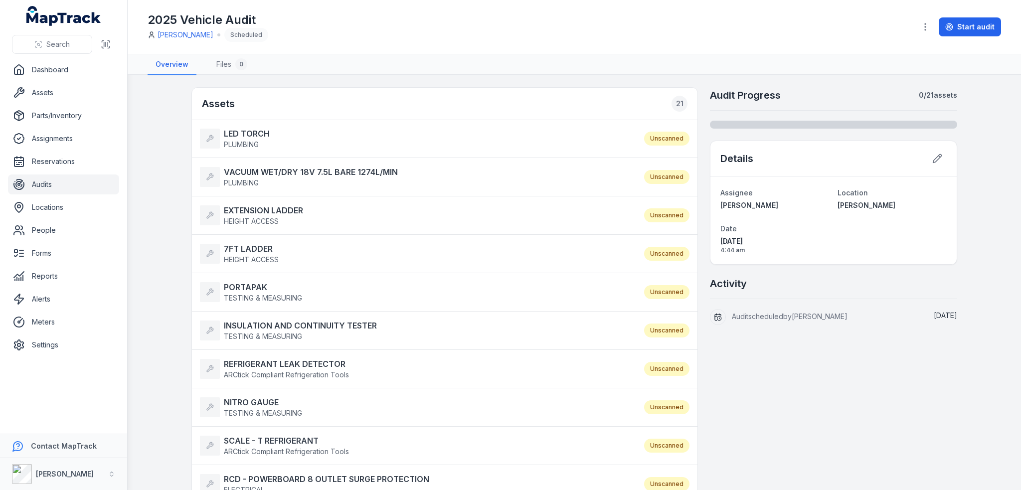 This screenshot has width=1021, height=490. I want to click on strong: REFRIGERANT LEAK DETECTOR, so click(286, 364).